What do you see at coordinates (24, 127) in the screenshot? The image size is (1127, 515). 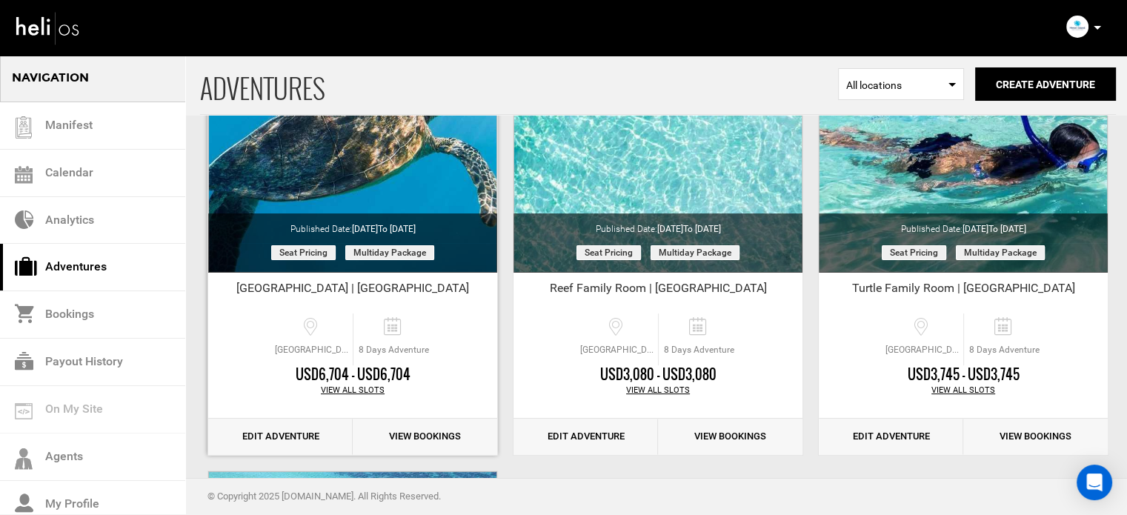 I see `img: guest-list.svg` at bounding box center [24, 127].